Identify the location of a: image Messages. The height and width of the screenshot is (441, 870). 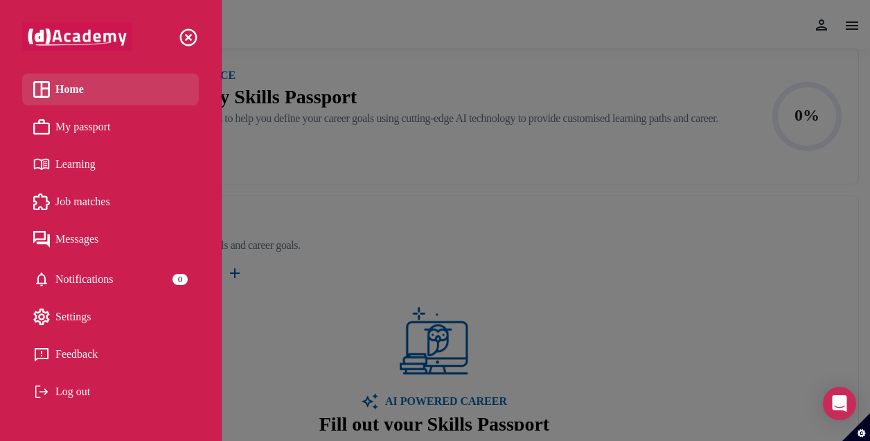
(110, 239).